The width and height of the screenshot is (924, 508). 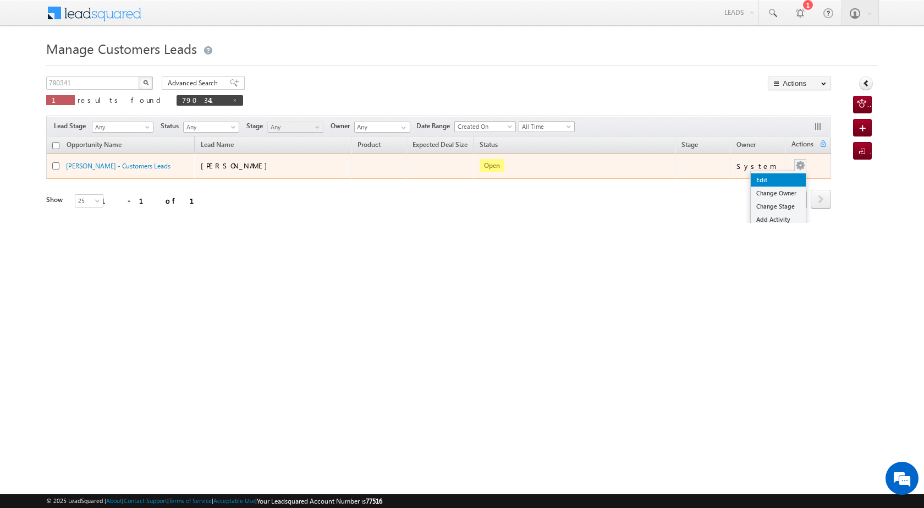 I want to click on span: Lead Stage, so click(x=72, y=126).